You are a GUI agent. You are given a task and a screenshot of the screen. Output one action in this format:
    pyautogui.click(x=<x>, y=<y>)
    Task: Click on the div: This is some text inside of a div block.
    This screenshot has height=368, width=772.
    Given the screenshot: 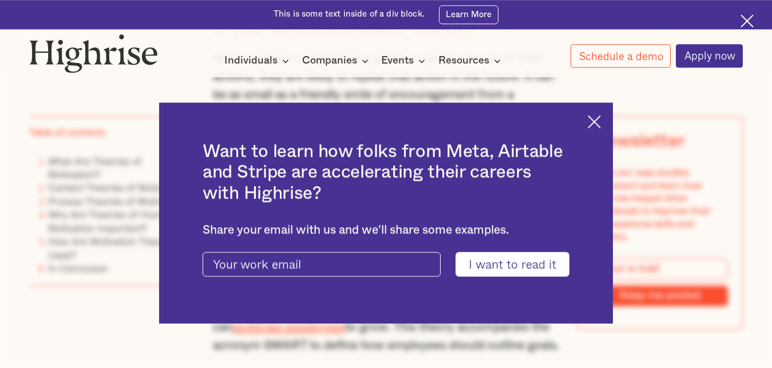 What is the action you would take?
    pyautogui.click(x=349, y=14)
    